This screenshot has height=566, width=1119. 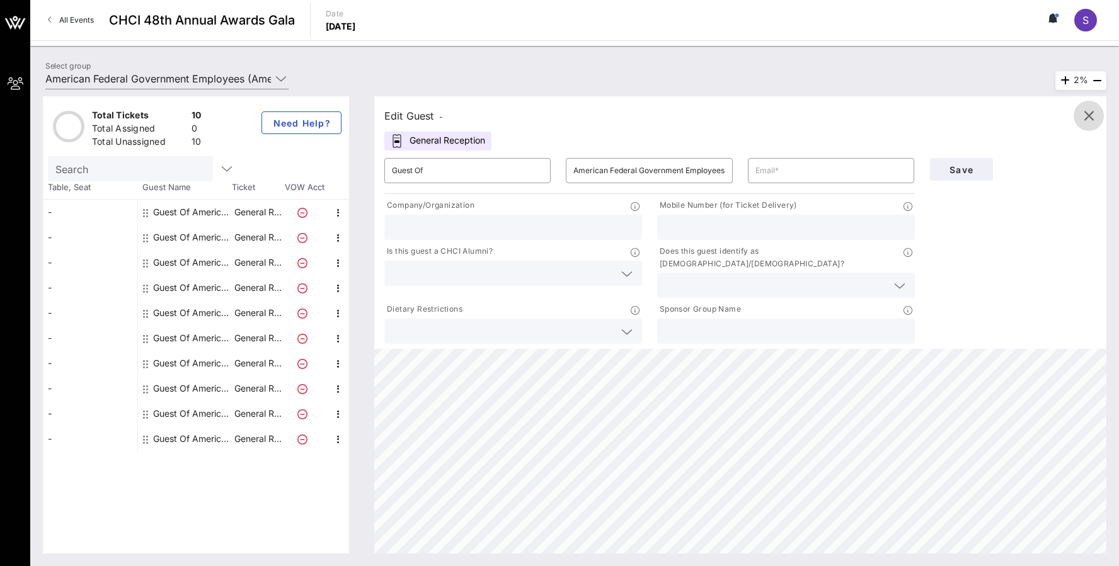 What do you see at coordinates (139, 117) in the screenshot?
I see `div: Total Tickets` at bounding box center [139, 117].